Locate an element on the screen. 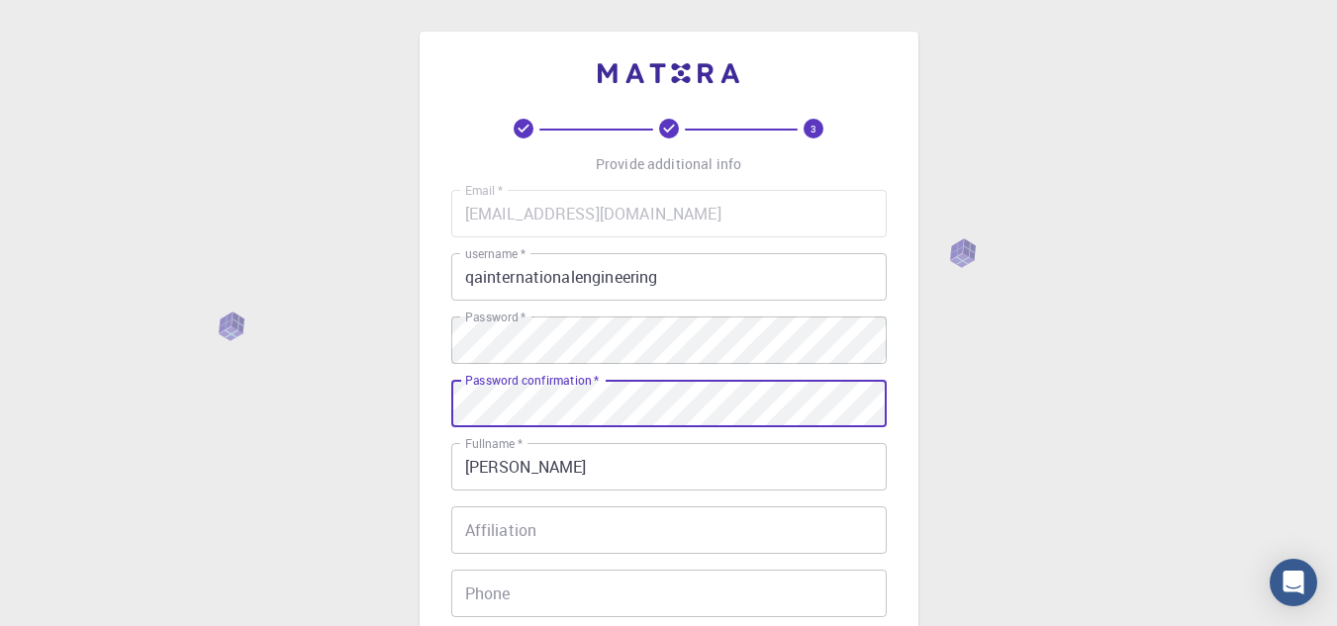 Image resolution: width=1337 pixels, height=626 pixels. div: Open Intercom Messenger is located at coordinates (1293, 583).